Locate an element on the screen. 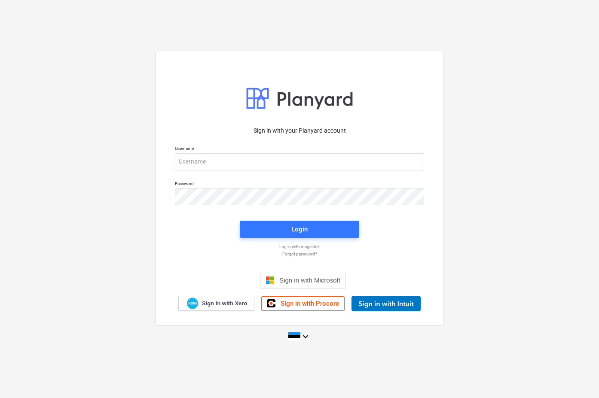  div: Login is located at coordinates (300, 229).